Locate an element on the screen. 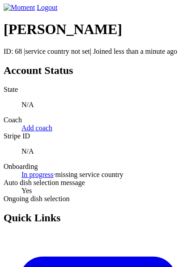 The height and width of the screenshot is (267, 196). dt: Ongoing dish selection is located at coordinates (98, 199).